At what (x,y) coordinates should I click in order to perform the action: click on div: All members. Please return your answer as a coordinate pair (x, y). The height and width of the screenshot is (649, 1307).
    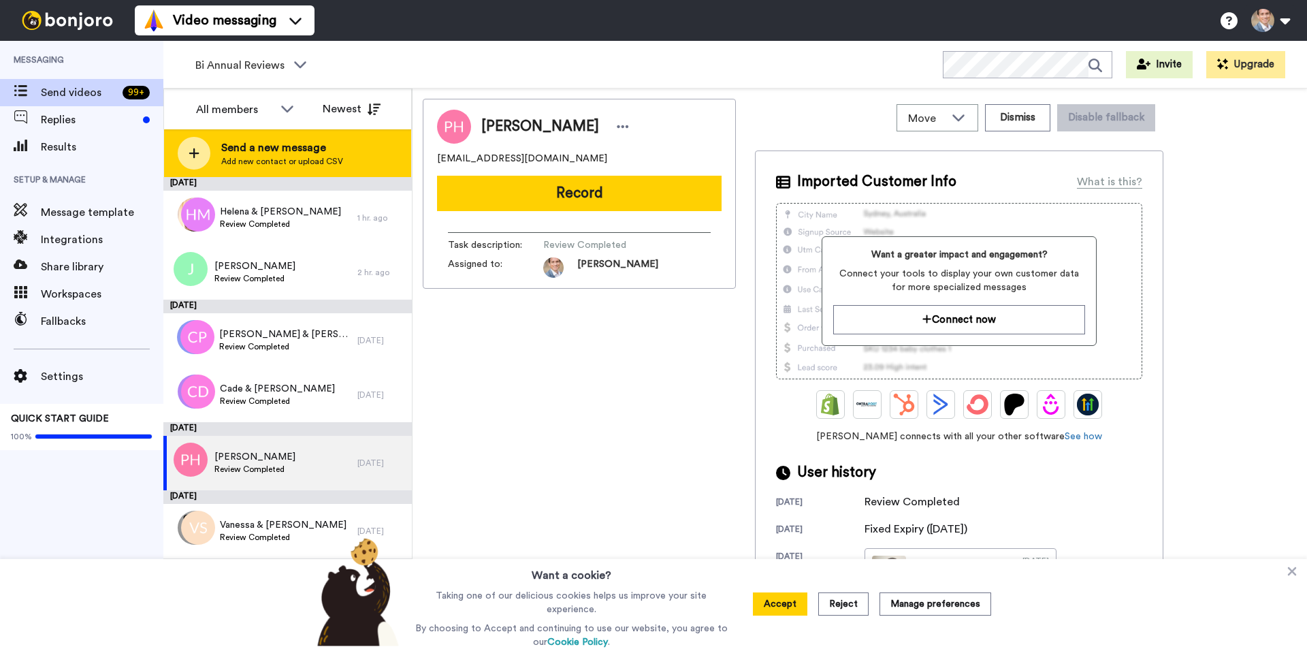
    Looking at the image, I should click on (235, 110).